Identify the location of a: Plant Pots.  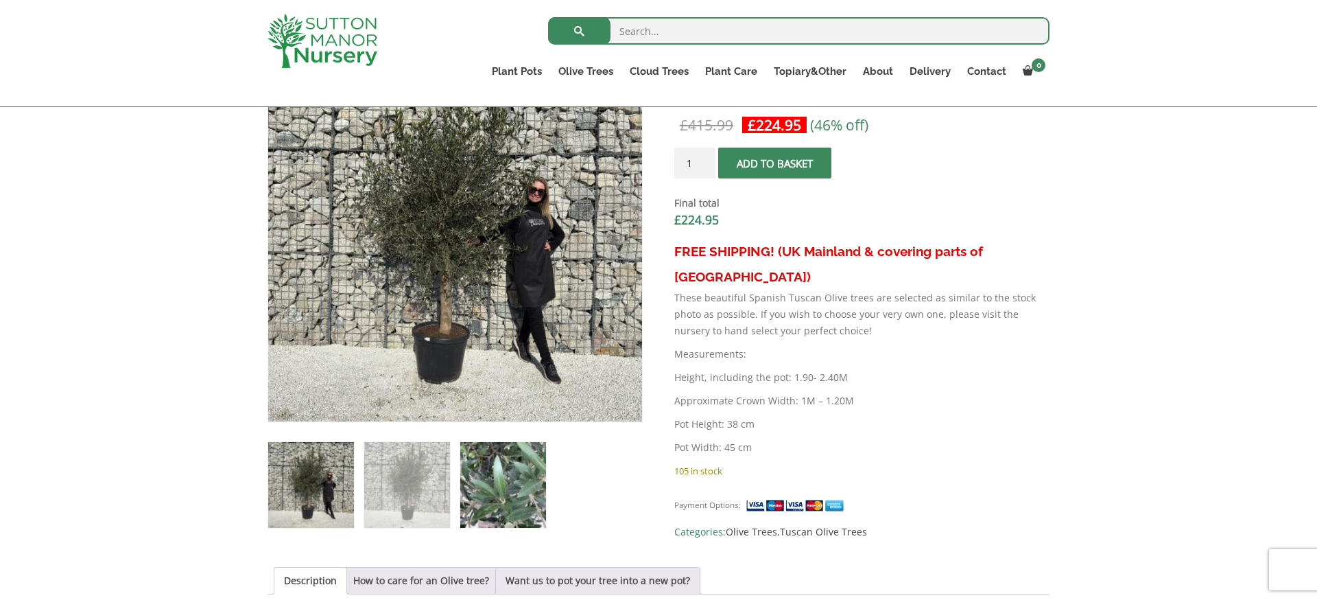
(517, 71).